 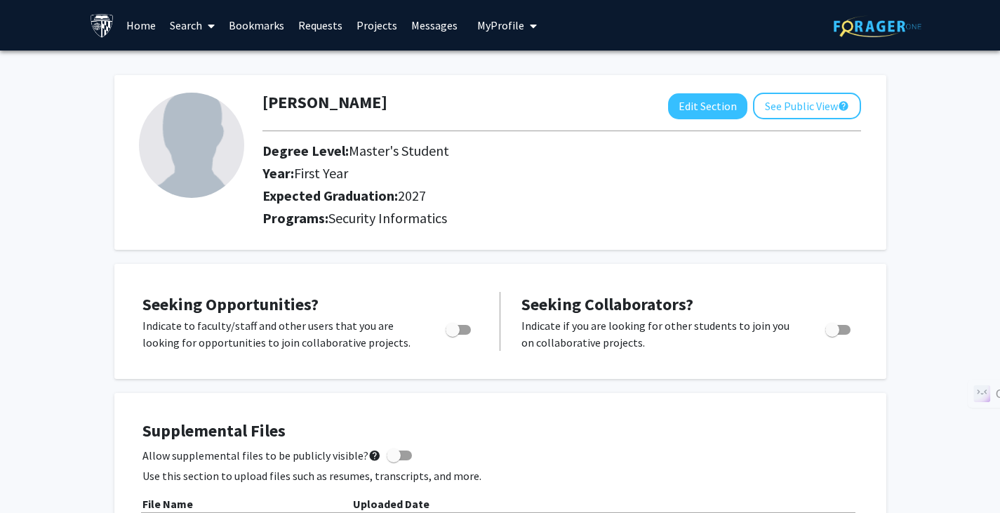 What do you see at coordinates (659, 334) in the screenshot?
I see `p: Indicate if you are looking for other students to join you on collaborative projects.` at bounding box center [659, 334].